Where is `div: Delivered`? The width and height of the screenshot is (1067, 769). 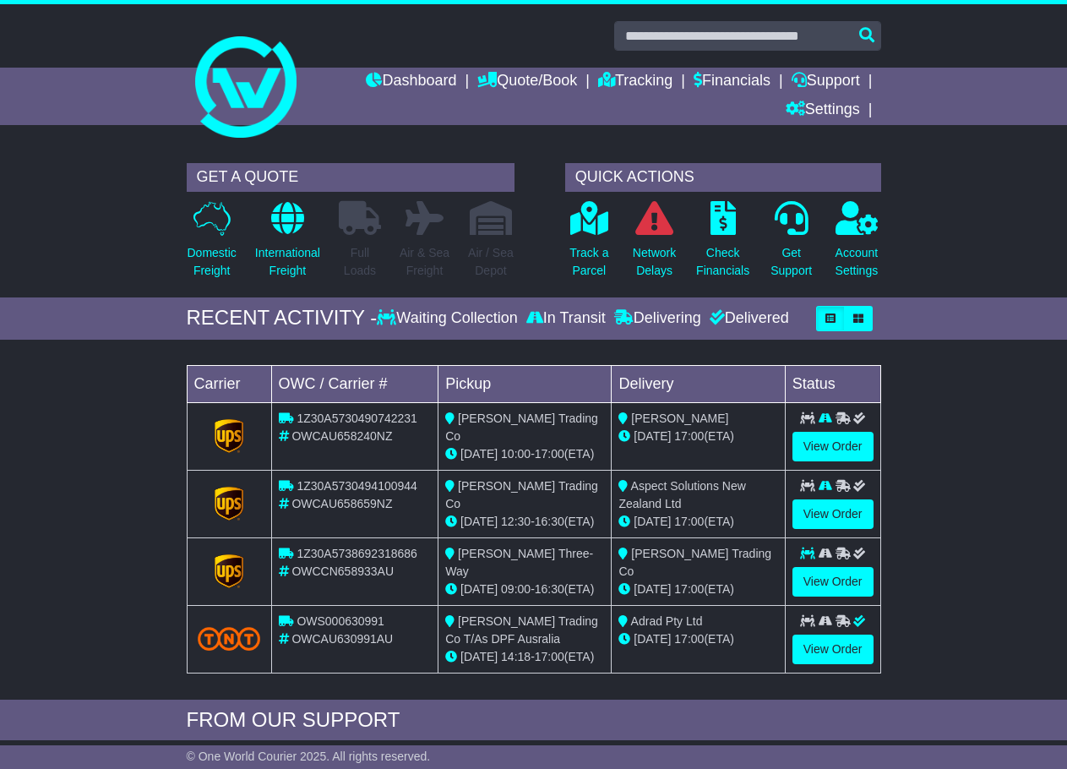
div: Delivered is located at coordinates (747, 319).